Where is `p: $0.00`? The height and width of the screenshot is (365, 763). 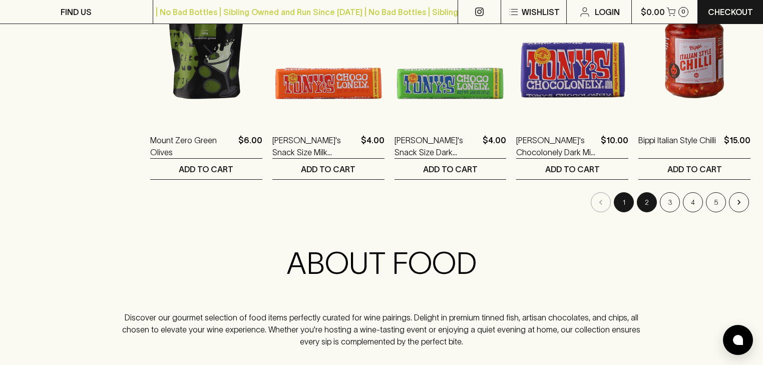
p: $0.00 is located at coordinates (653, 12).